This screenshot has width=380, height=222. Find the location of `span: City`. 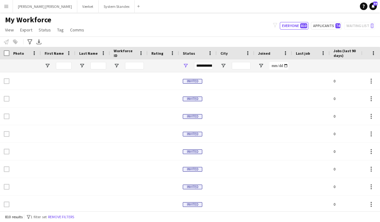

span: City is located at coordinates (224, 53).